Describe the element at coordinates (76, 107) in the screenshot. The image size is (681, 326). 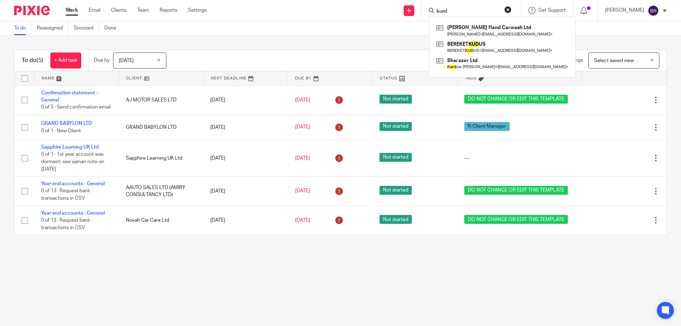
I see `span: 0 of 5 · Send confirmation email` at that location.